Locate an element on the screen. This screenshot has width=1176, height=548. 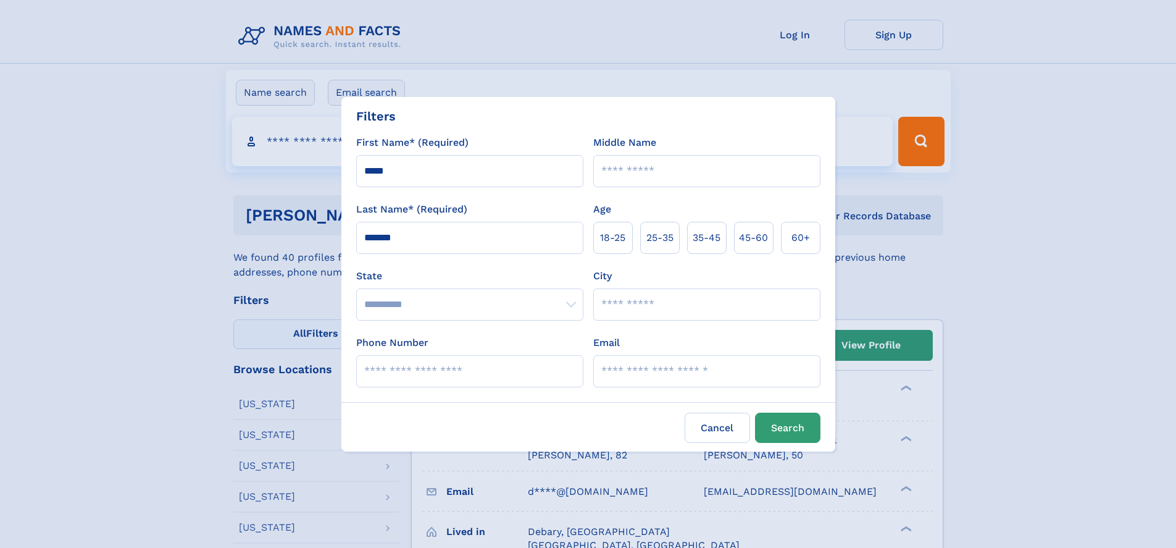
label: Middle Name is located at coordinates (625, 143).